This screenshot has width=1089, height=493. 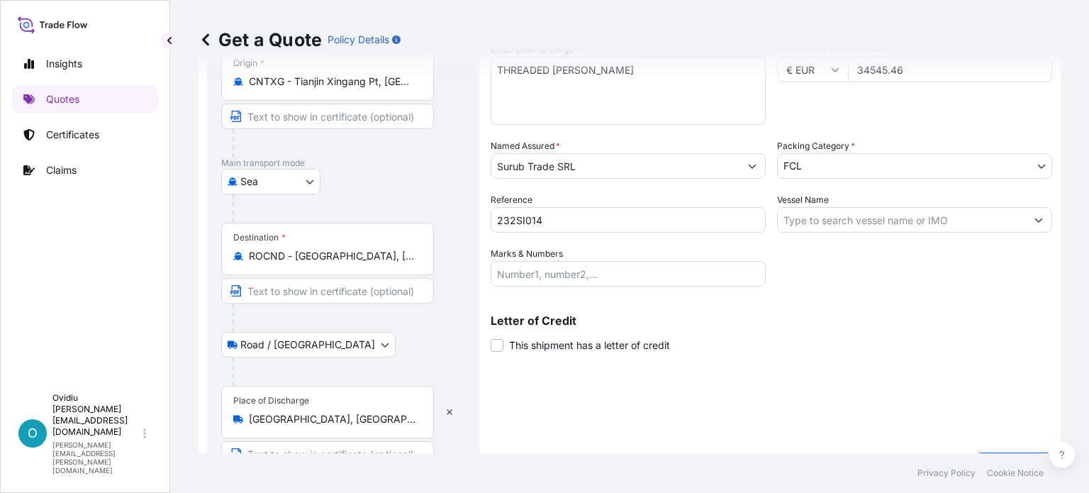 I want to click on p: Letter of Credit, so click(x=772, y=321).